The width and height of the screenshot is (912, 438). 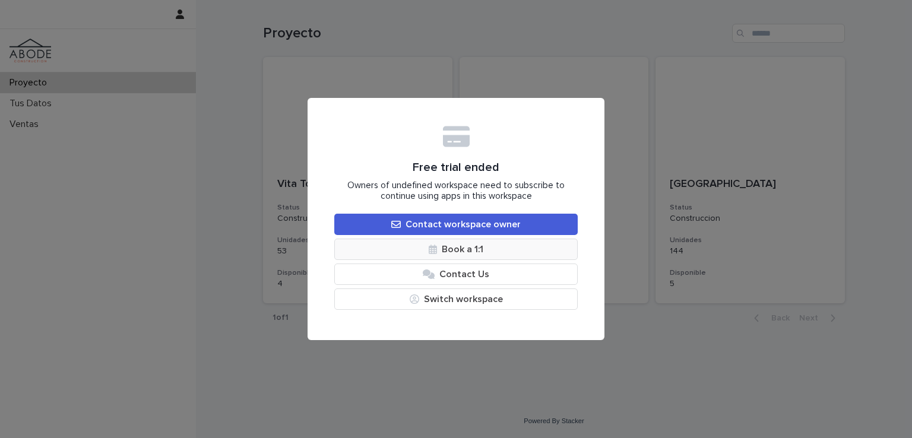 What do you see at coordinates (456, 249) in the screenshot?
I see `a: Book a 1:1` at bounding box center [456, 249].